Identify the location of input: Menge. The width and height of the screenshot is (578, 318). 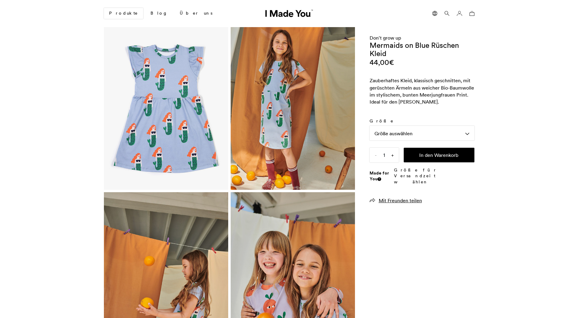
(385, 155).